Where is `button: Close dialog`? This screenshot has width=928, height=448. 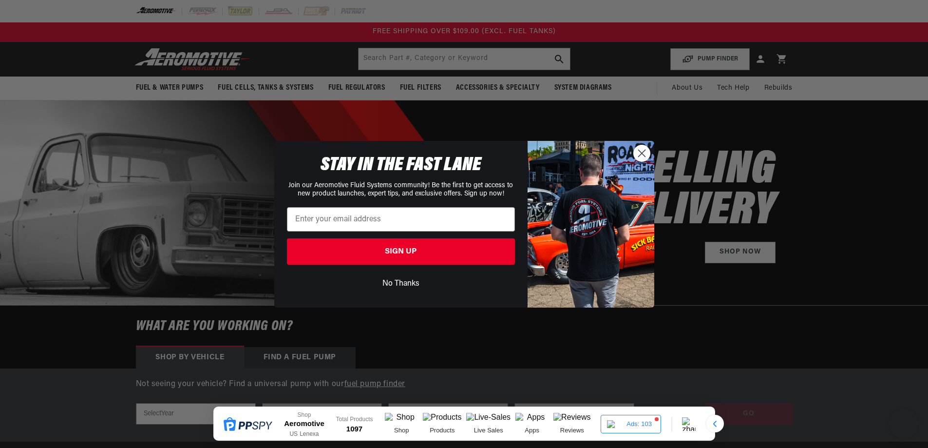
button: Close dialog is located at coordinates (641, 153).